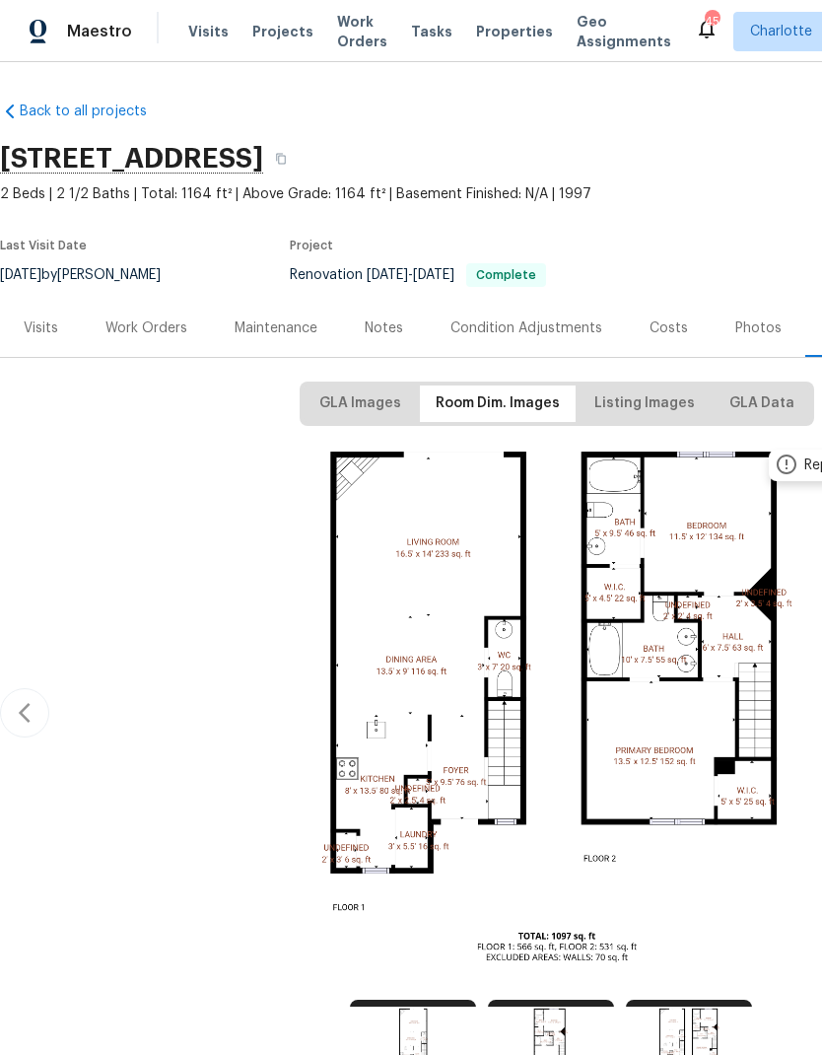 This screenshot has width=822, height=1055. What do you see at coordinates (146, 328) in the screenshot?
I see `div: Work Orders` at bounding box center [146, 328].